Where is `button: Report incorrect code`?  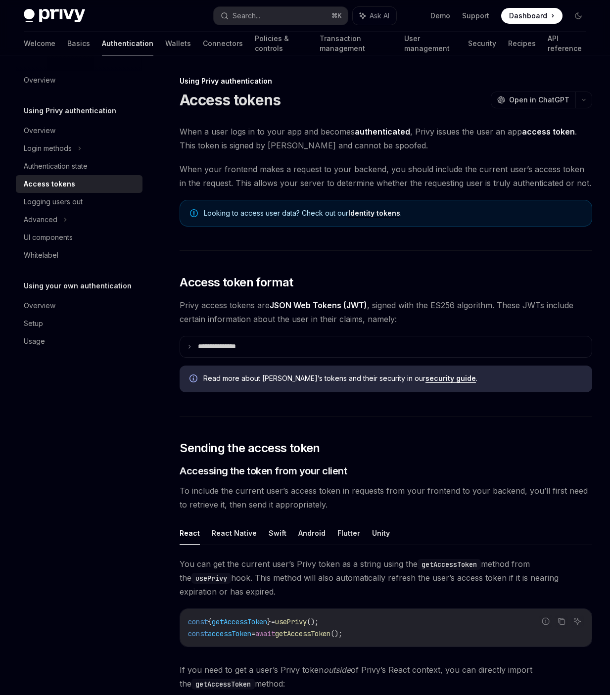 button: Report incorrect code is located at coordinates (546, 622).